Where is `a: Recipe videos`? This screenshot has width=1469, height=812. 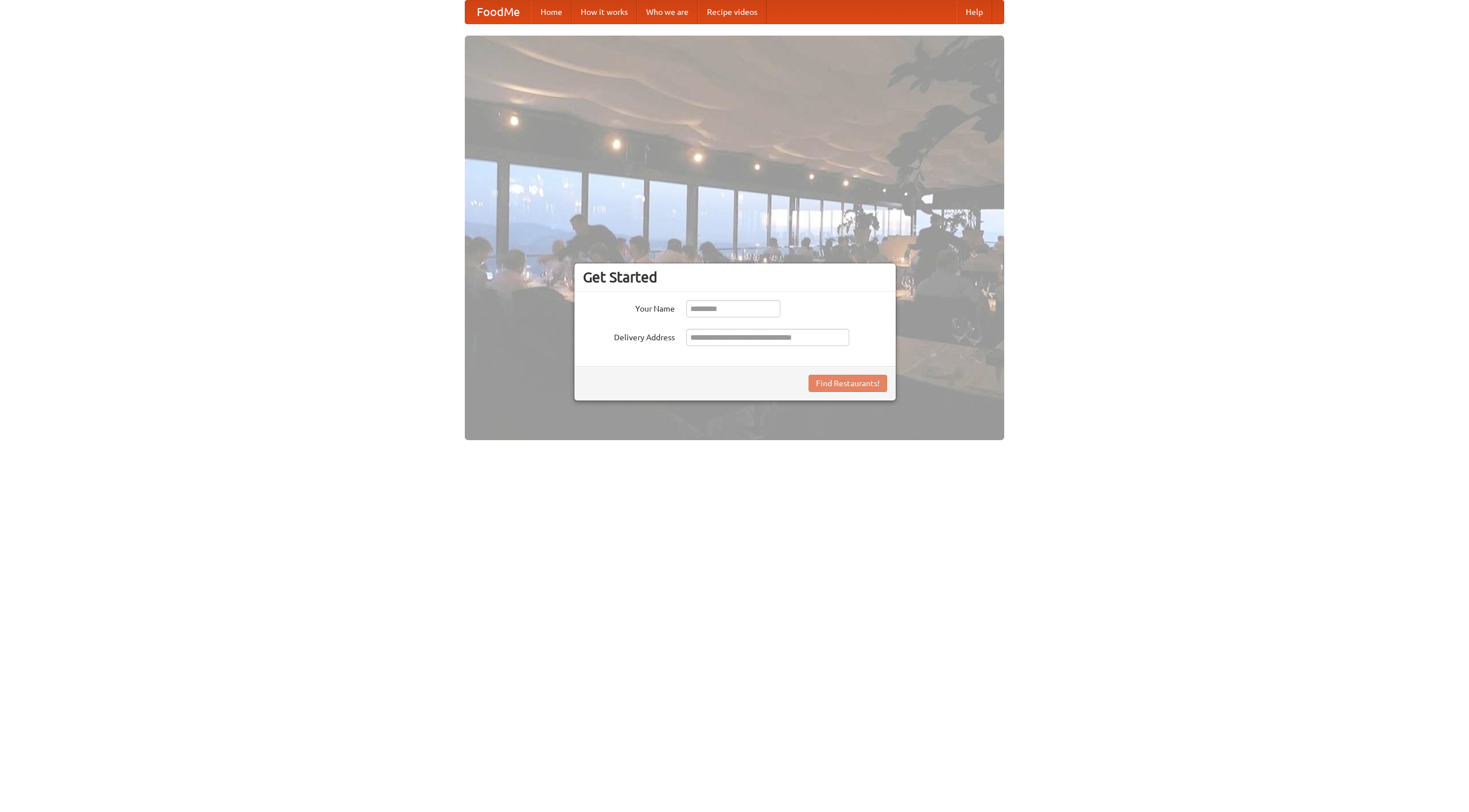
a: Recipe videos is located at coordinates (732, 12).